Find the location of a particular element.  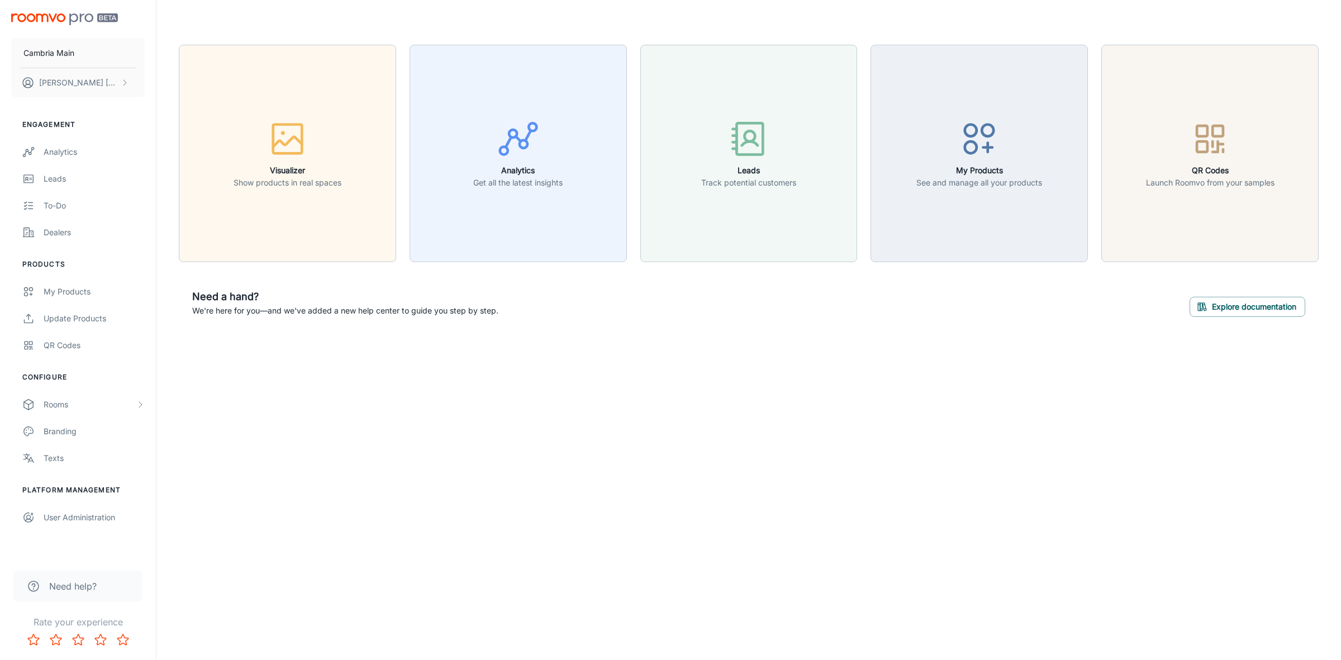

button: LeadsTrack potential customers is located at coordinates (749, 153).